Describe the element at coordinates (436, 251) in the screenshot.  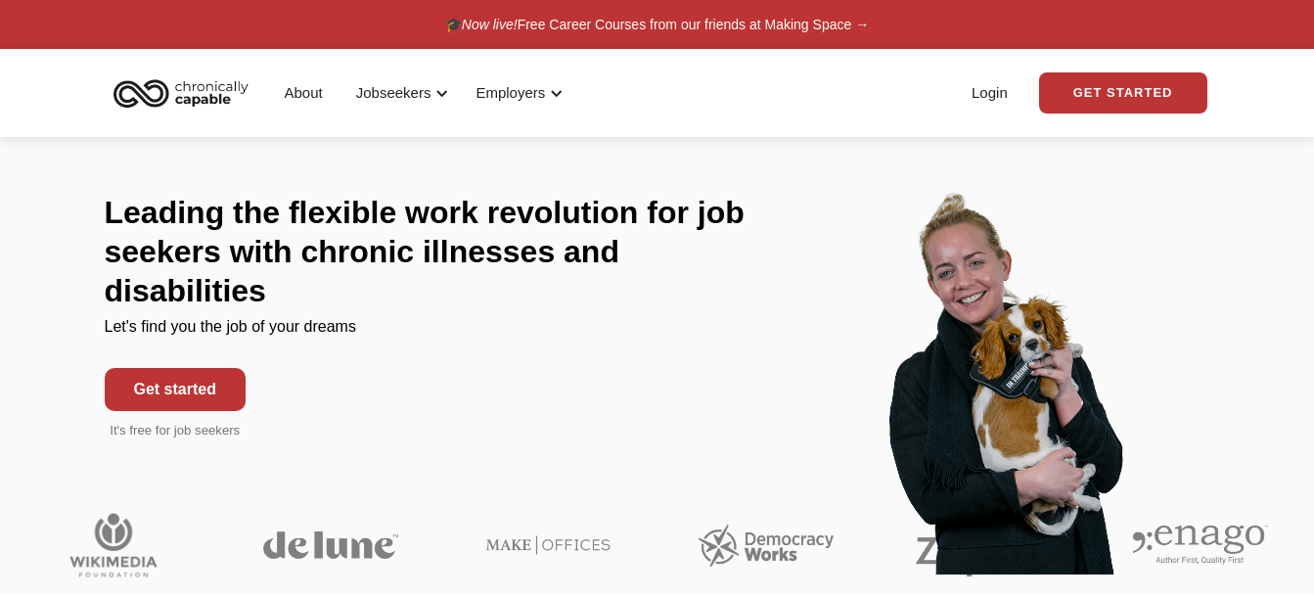
I see `h1: Leading the flexible work revolution for job seekers with chronic illnesses and disabilities` at that location.